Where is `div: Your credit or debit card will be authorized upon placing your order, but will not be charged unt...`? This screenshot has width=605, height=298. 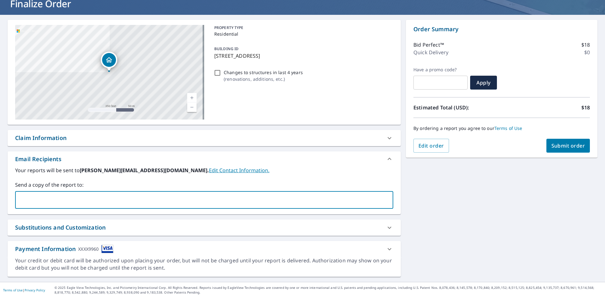 div: Your credit or debit card will be authorized upon placing your order, but will not be charged unt... is located at coordinates (204, 264).